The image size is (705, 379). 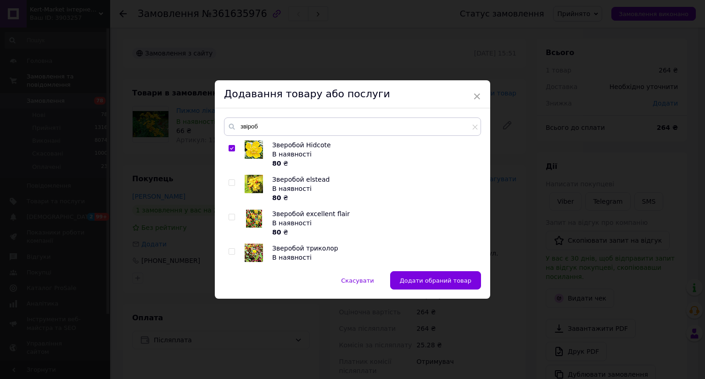 I want to click on img: Зверобой триколор, so click(x=254, y=253).